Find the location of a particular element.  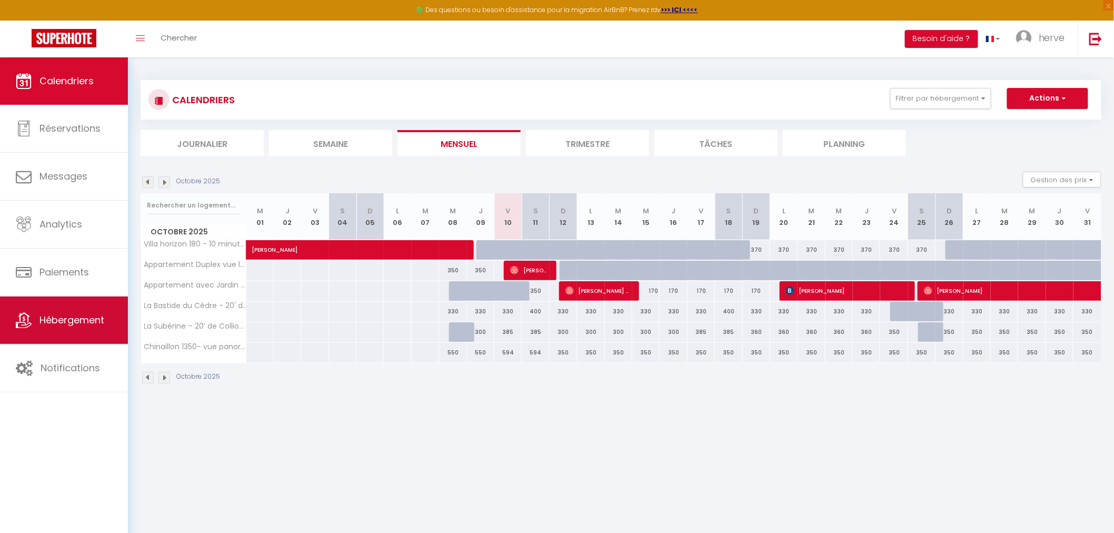

th: 10 is located at coordinates (508, 216).